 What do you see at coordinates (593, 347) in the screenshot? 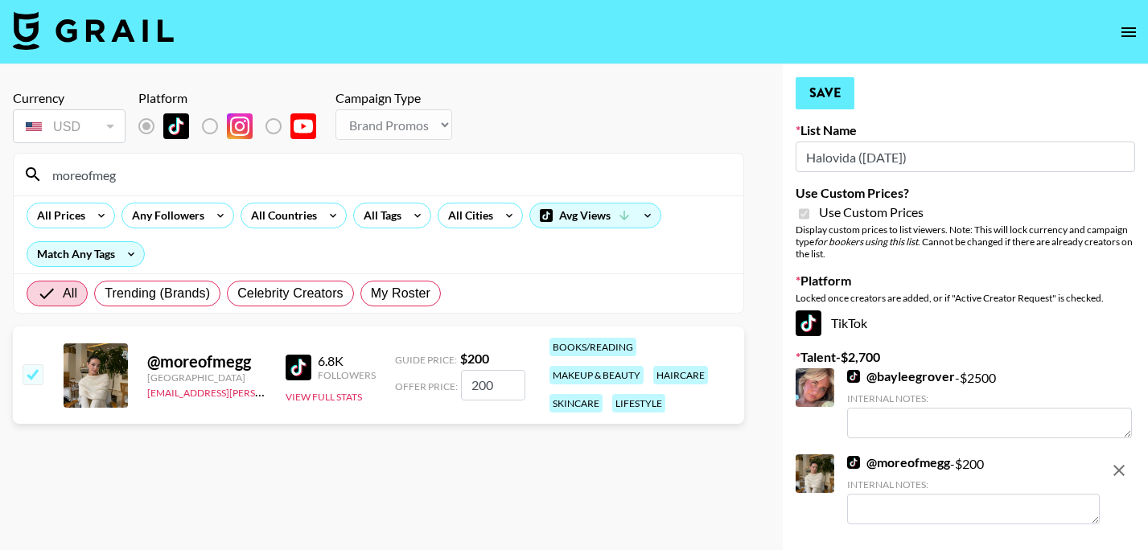
I see `div: books/reading` at bounding box center [593, 347].